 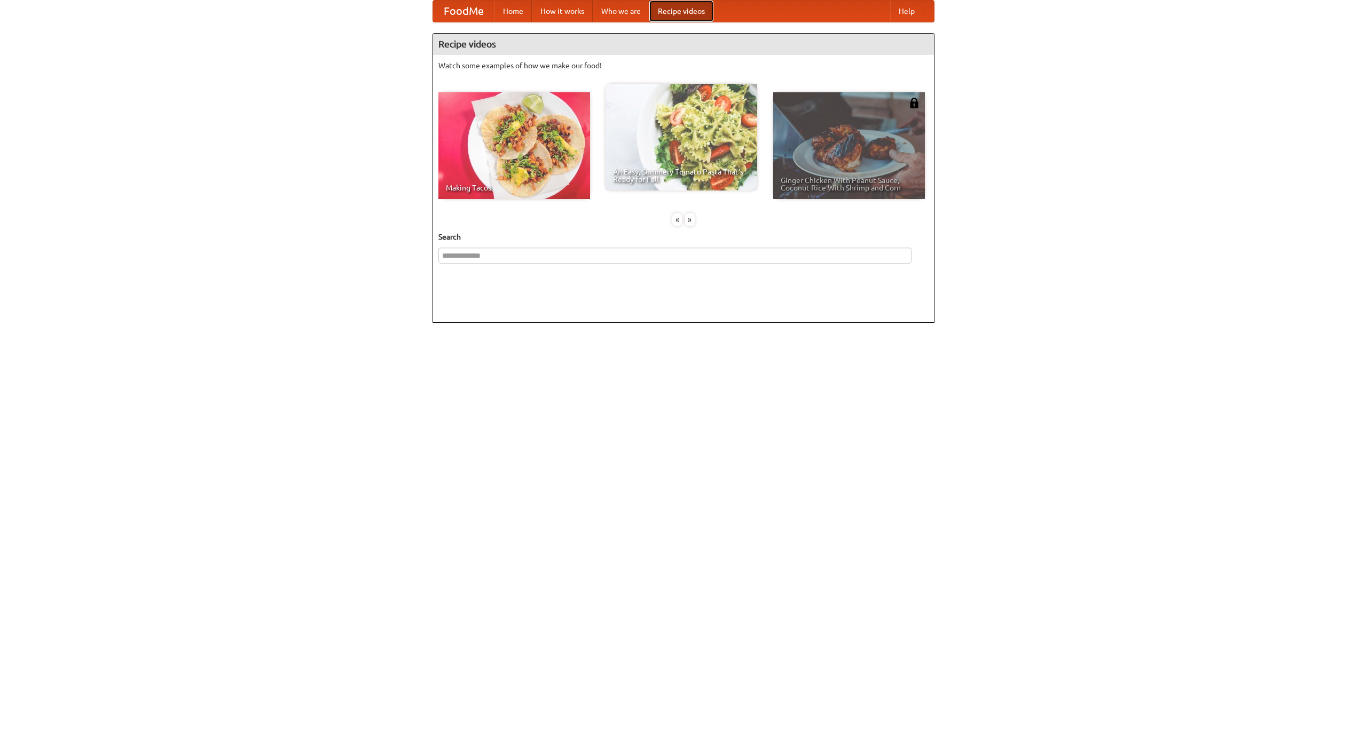 What do you see at coordinates (683, 66) in the screenshot?
I see `p: Watch some examples of how we make our food!` at bounding box center [683, 66].